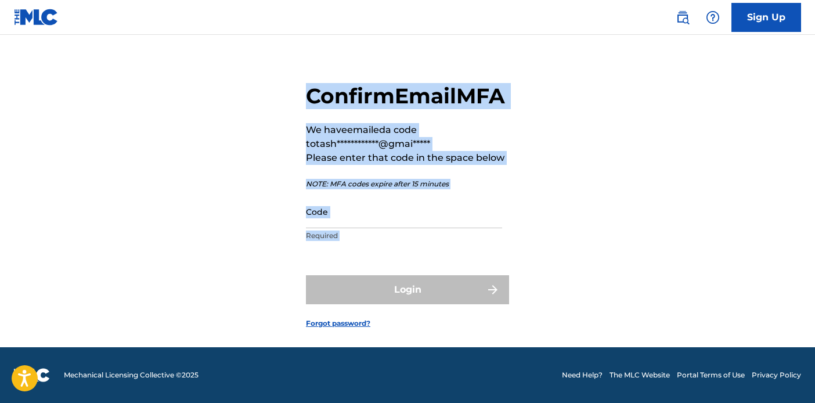  What do you see at coordinates (767, 17) in the screenshot?
I see `a: Sign Up` at bounding box center [767, 17].